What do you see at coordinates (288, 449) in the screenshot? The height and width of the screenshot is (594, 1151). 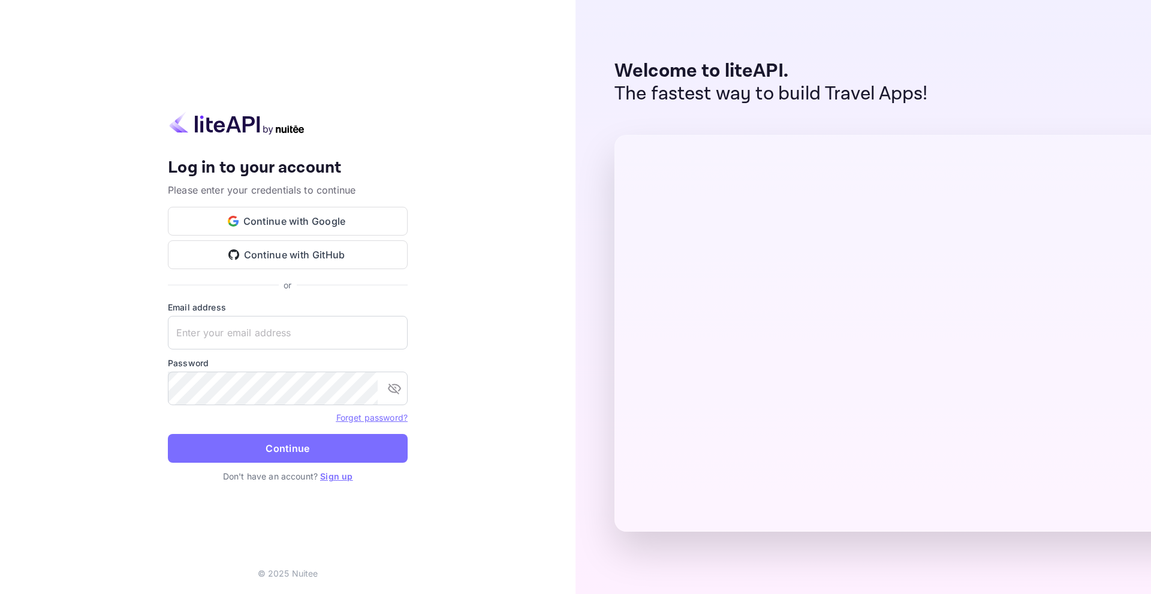 I see `button: Continue` at bounding box center [288, 449].